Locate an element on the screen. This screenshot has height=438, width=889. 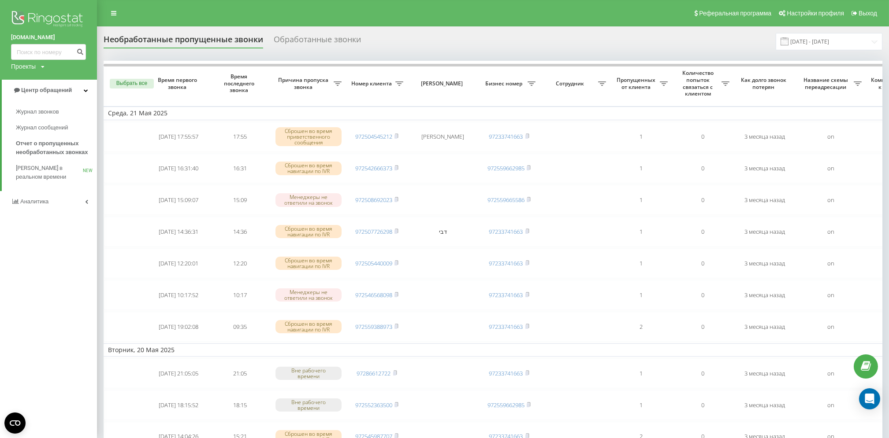
span: Журнал звонков is located at coordinates (37, 112).